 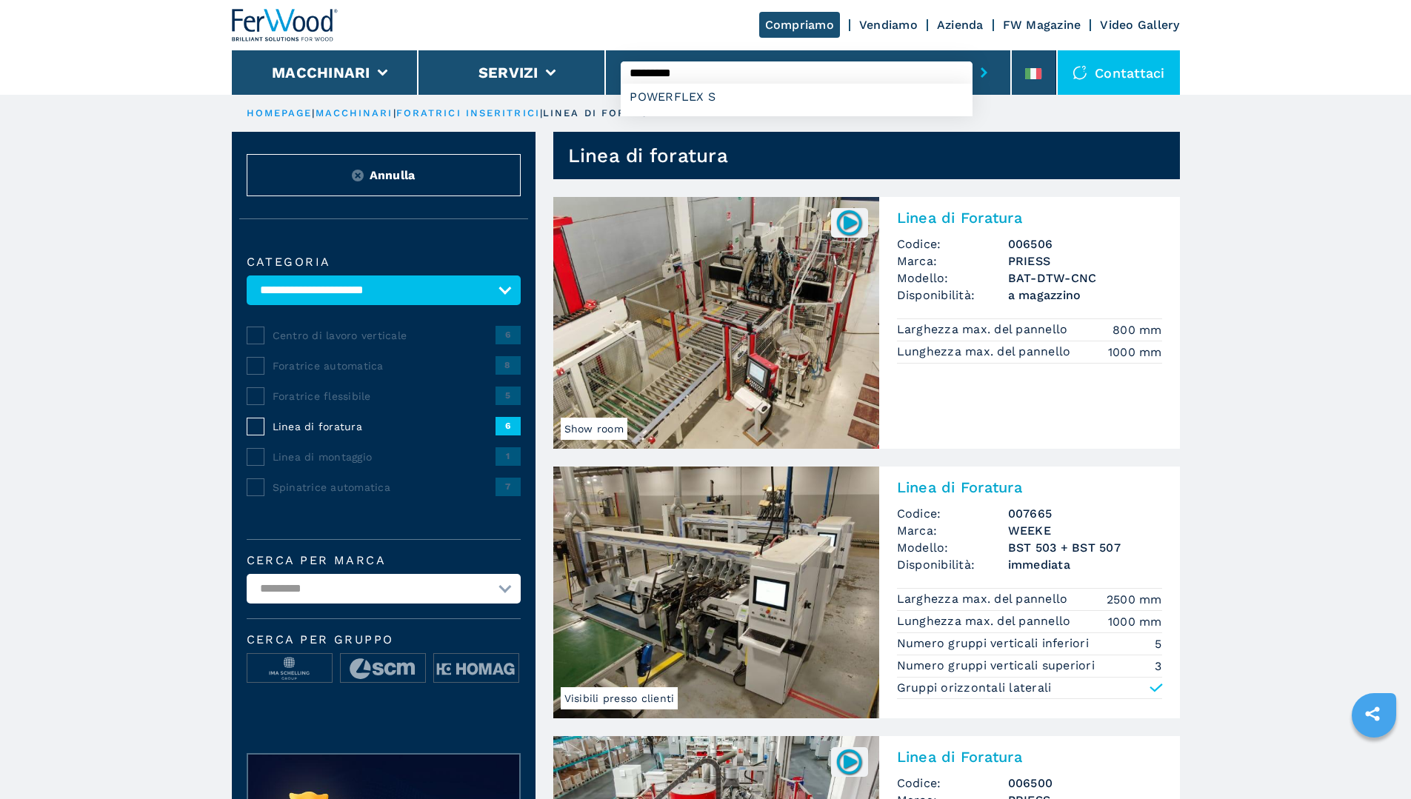 I want to click on span: Annulla, so click(x=393, y=175).